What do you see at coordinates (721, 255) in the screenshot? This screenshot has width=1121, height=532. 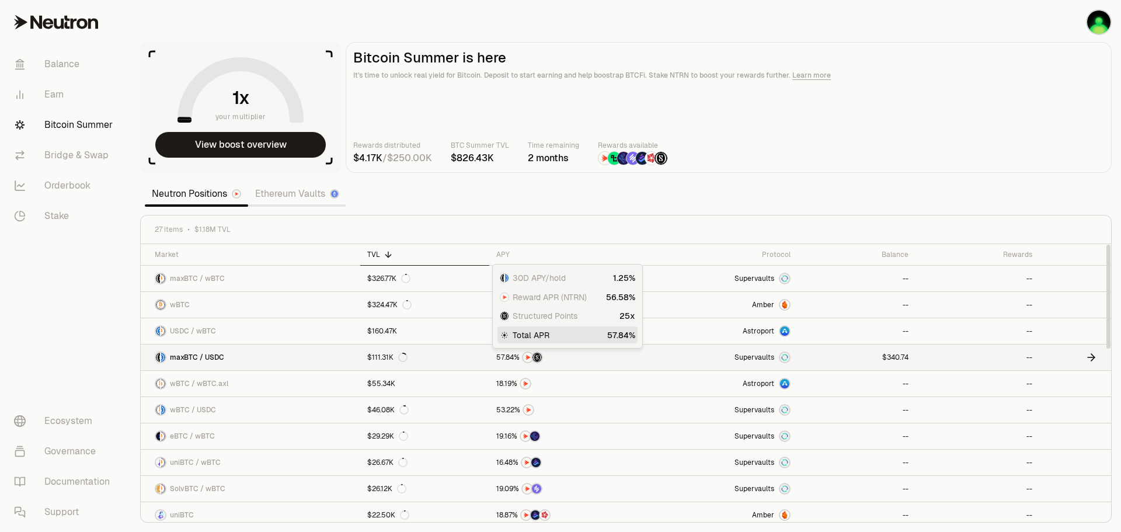 I see `div: Protocol` at bounding box center [721, 255].